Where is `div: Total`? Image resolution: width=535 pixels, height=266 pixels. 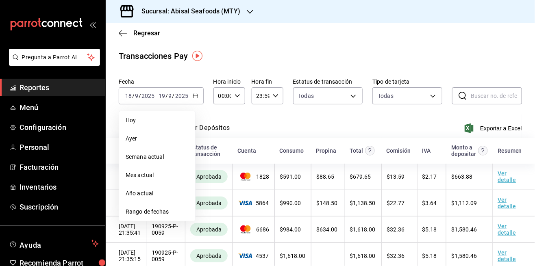
div: Total is located at coordinates (356, 151).